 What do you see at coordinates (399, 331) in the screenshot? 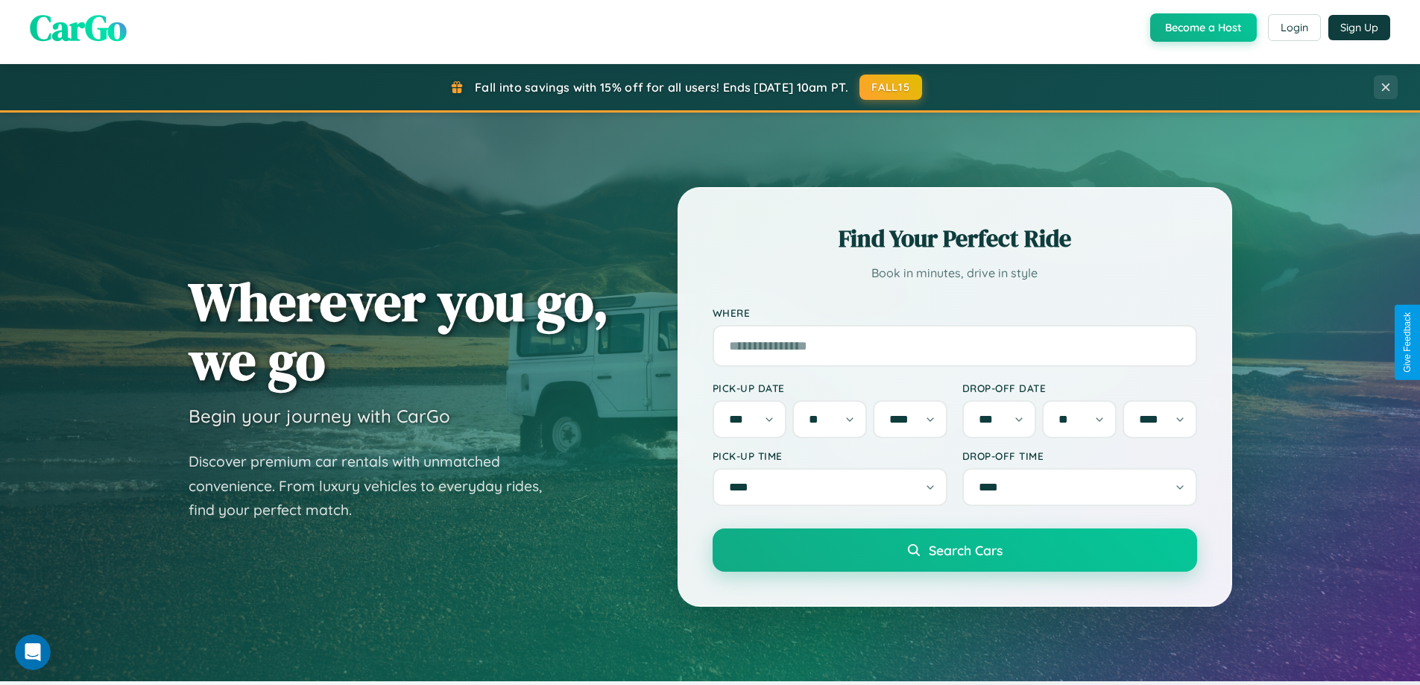
I see `h1: Wherever you go, we go` at bounding box center [399, 331].